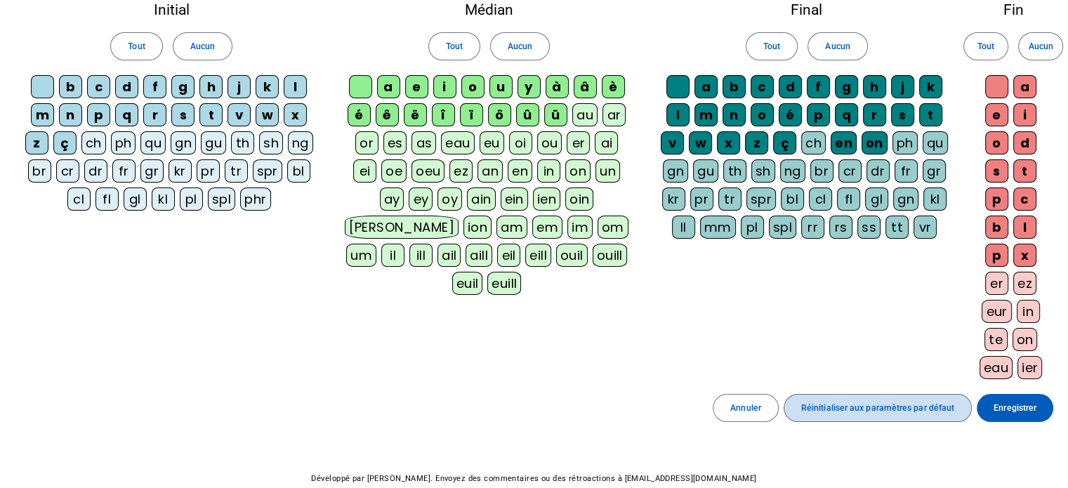  What do you see at coordinates (557, 86) in the screenshot?
I see `div: à` at bounding box center [557, 86].